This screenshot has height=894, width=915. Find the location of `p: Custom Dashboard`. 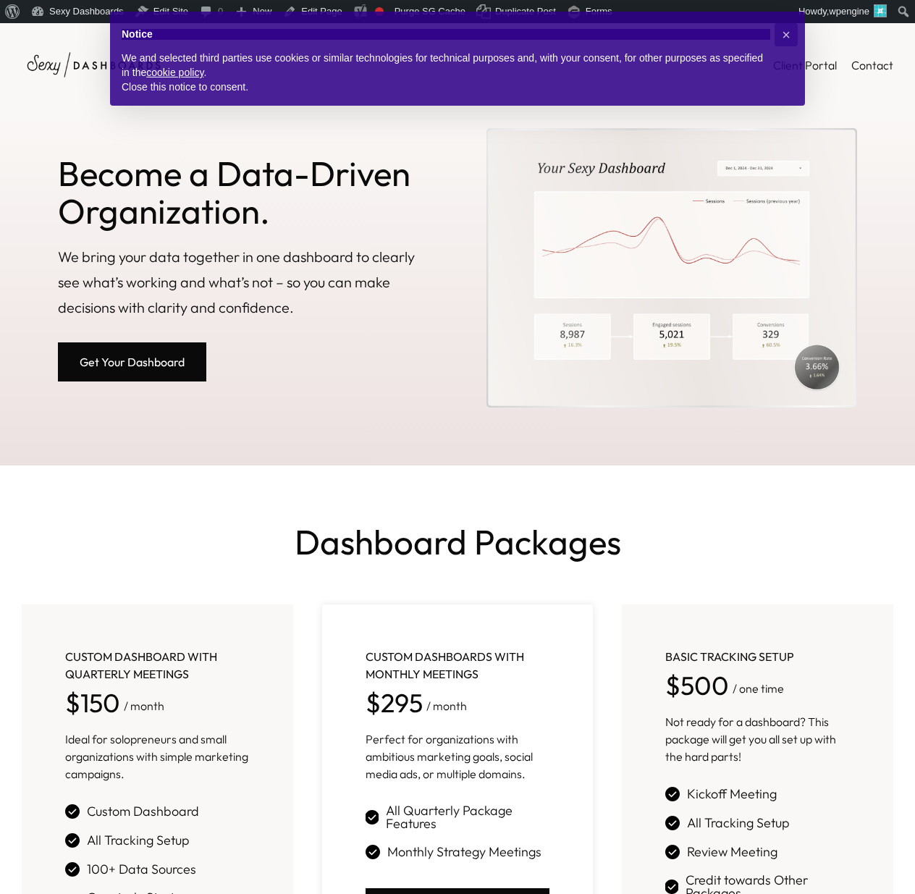

p: Custom Dashboard is located at coordinates (143, 811).